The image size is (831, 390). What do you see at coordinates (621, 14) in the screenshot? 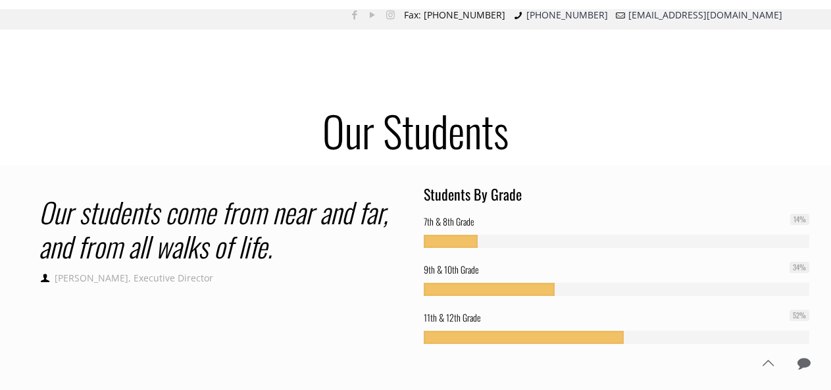
I see `i: mail` at bounding box center [621, 14].